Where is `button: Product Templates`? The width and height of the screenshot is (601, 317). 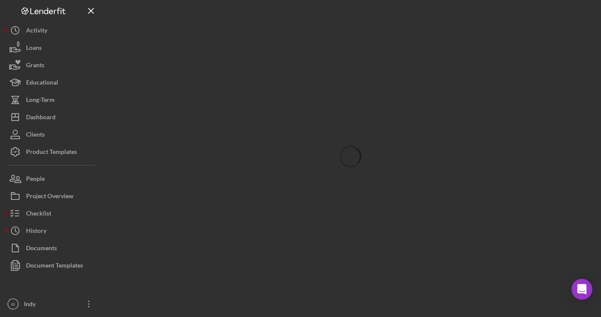
button: Product Templates is located at coordinates (52, 152).